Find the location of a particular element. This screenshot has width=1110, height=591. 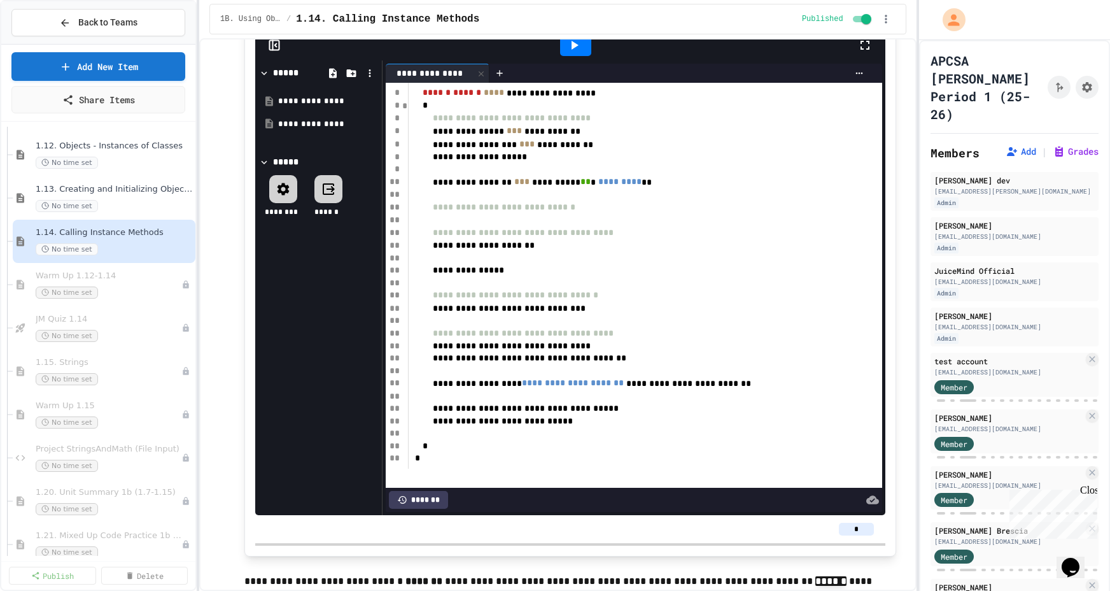

div: test account is located at coordinates (1009, 361).